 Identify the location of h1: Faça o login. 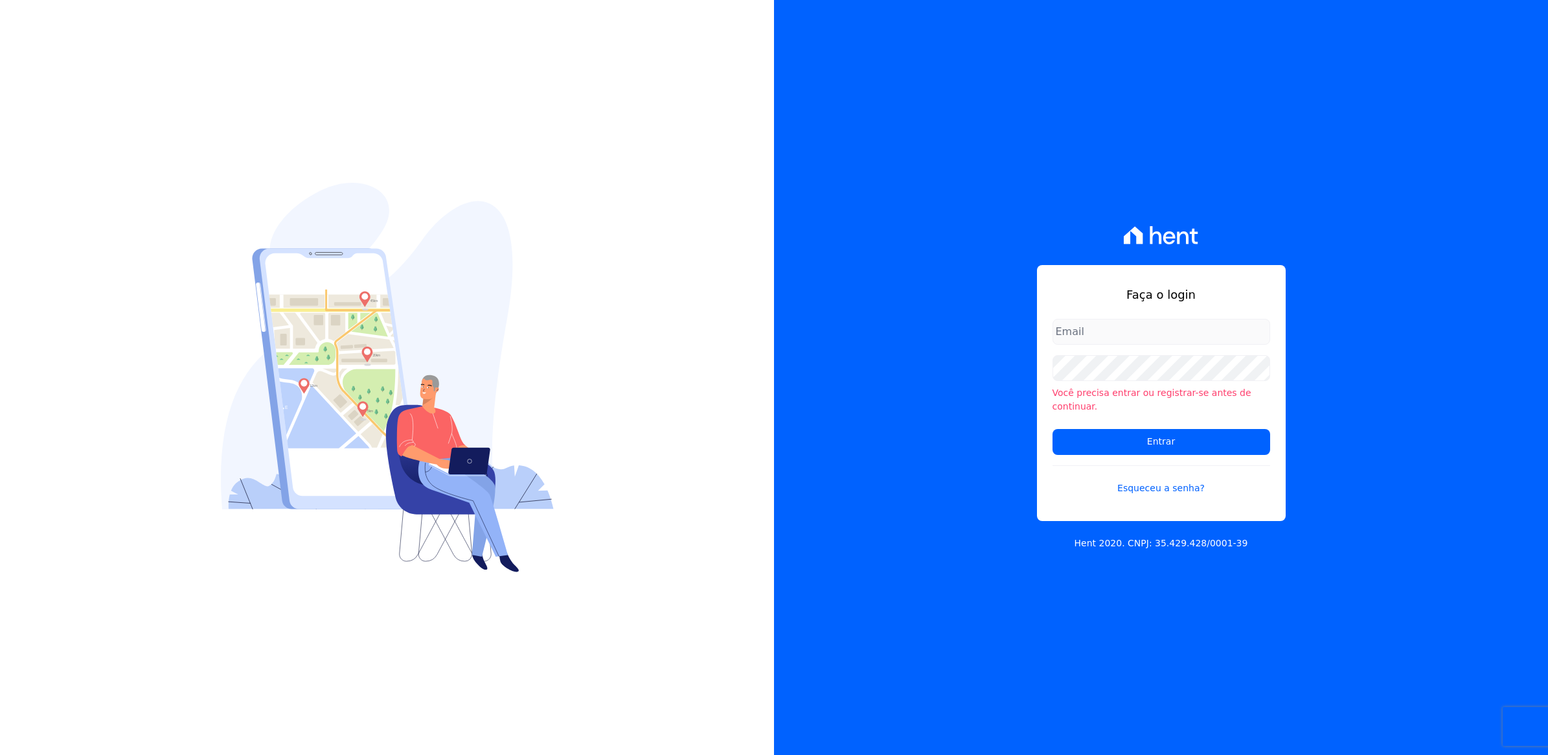
(1161, 294).